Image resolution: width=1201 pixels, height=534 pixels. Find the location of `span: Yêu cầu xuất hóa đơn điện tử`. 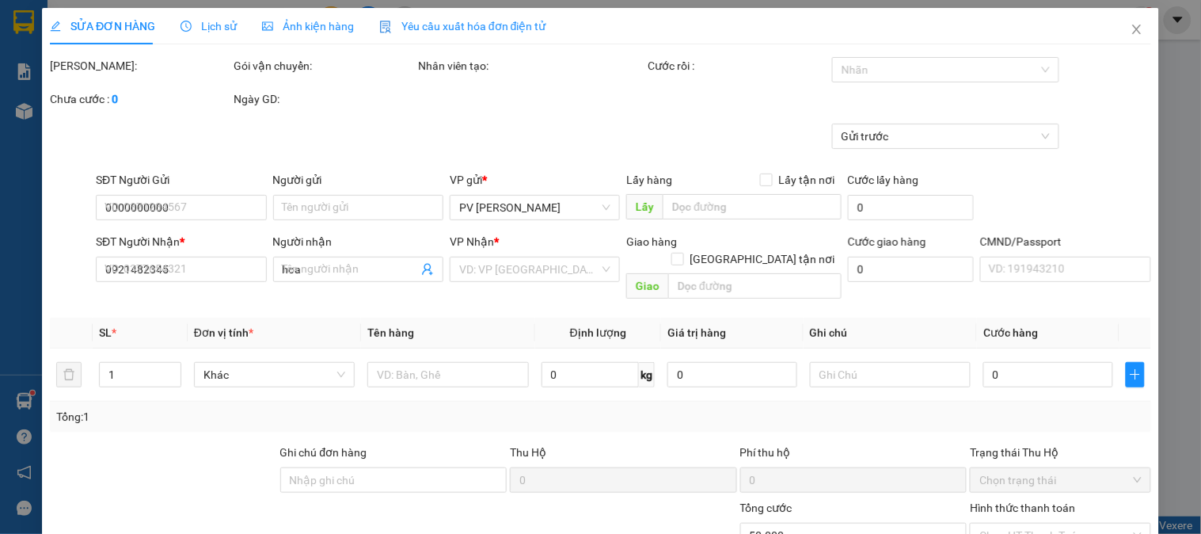

span: Yêu cầu xuất hóa đơn điện tử is located at coordinates (462, 26).